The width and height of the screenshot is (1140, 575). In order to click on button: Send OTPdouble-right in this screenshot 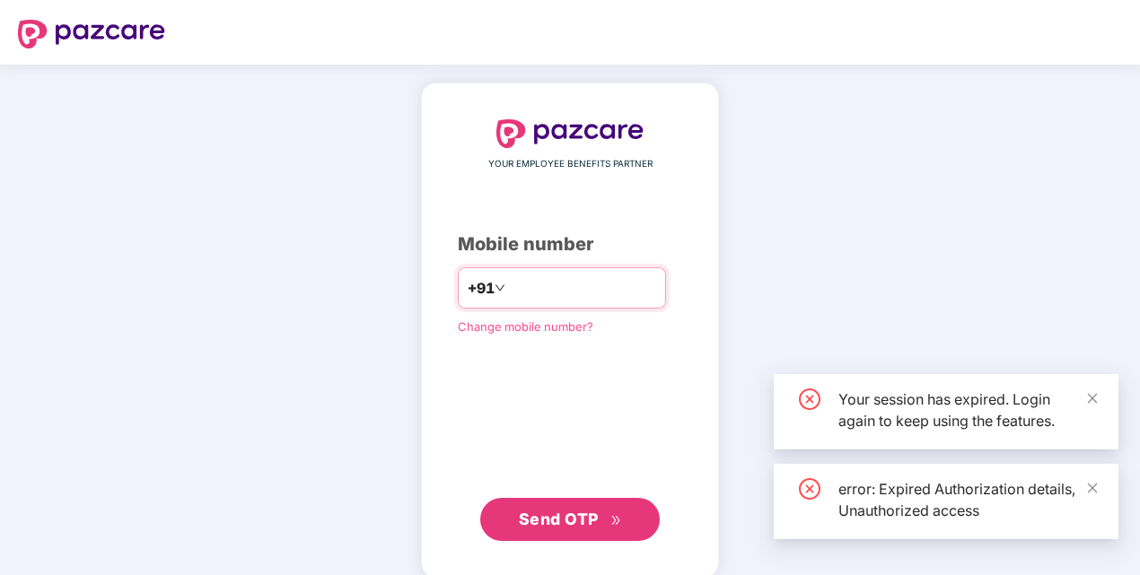, I will do `click(570, 520)`.